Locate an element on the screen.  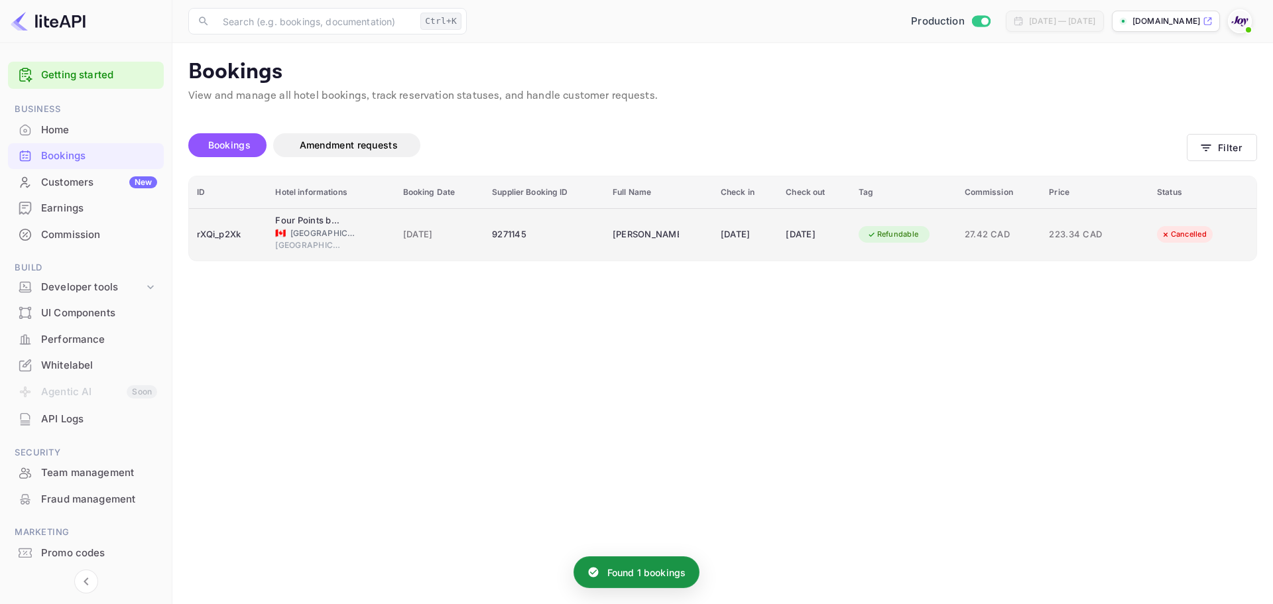
div: Ctrl+K is located at coordinates (441, 21).